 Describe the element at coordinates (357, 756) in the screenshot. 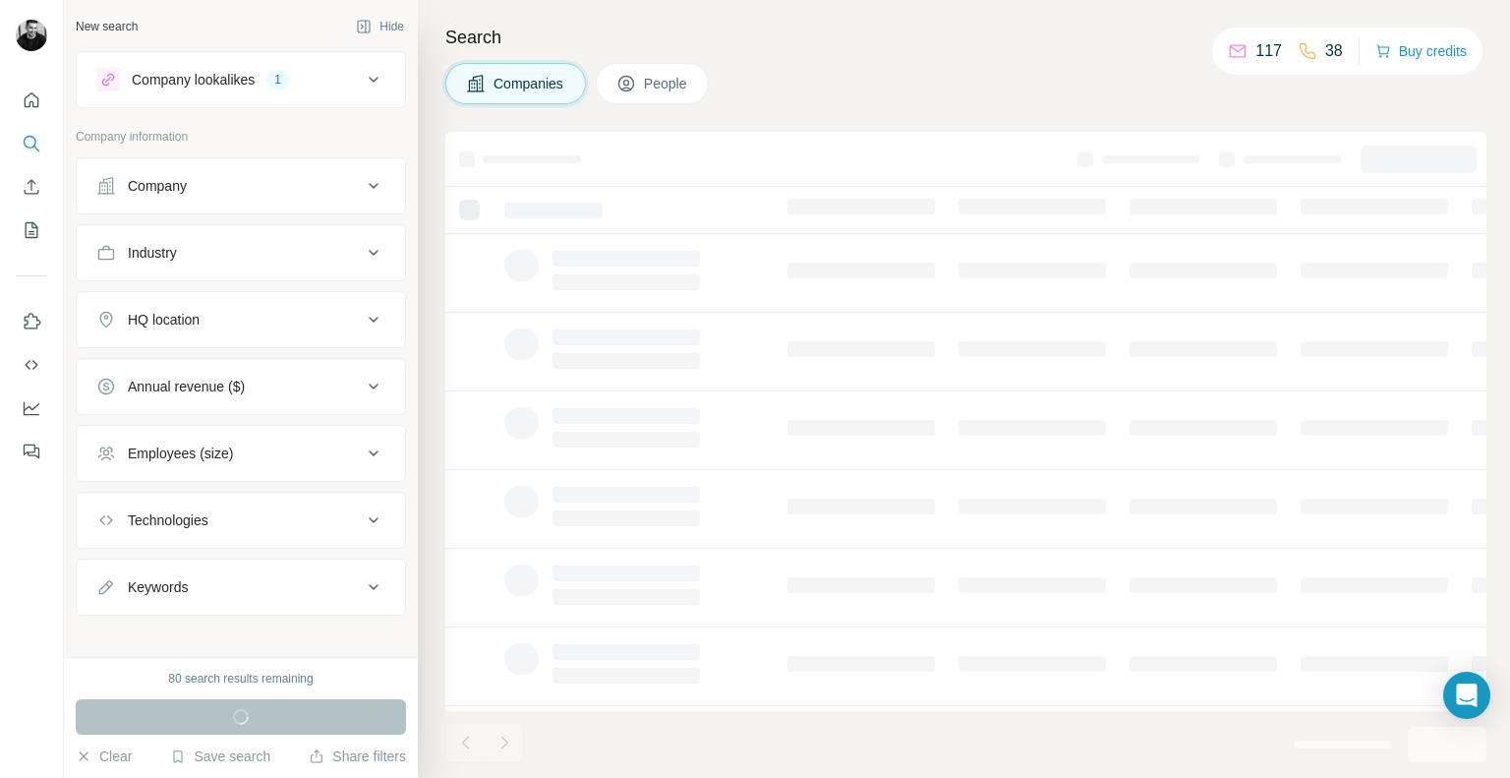

I see `button: Share filters` at that location.